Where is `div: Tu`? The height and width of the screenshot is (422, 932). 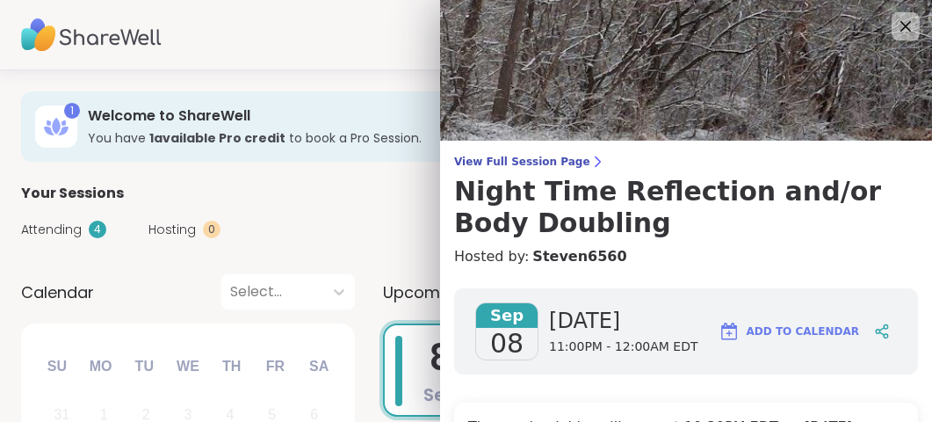 div: Tu is located at coordinates (144, 366).